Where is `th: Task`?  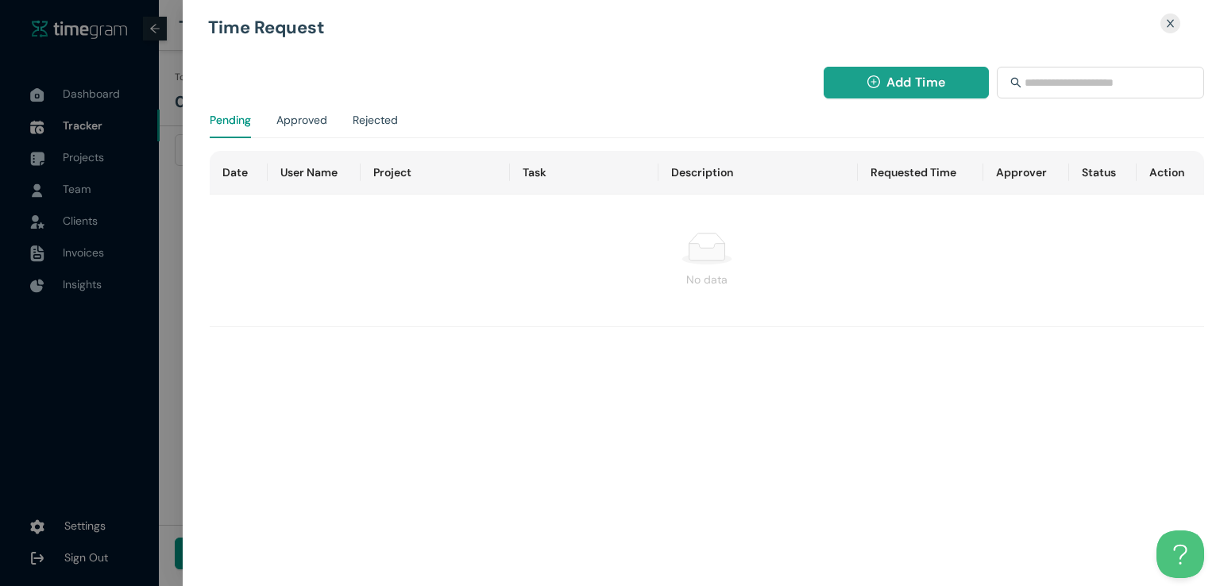
th: Task is located at coordinates (585, 172).